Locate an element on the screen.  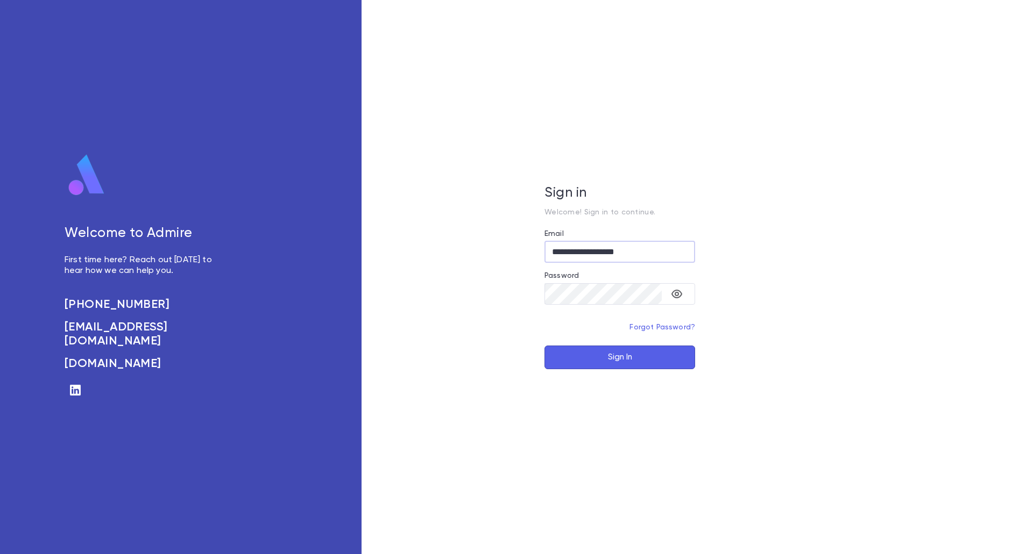
a: Forgot Password? is located at coordinates (662, 328).